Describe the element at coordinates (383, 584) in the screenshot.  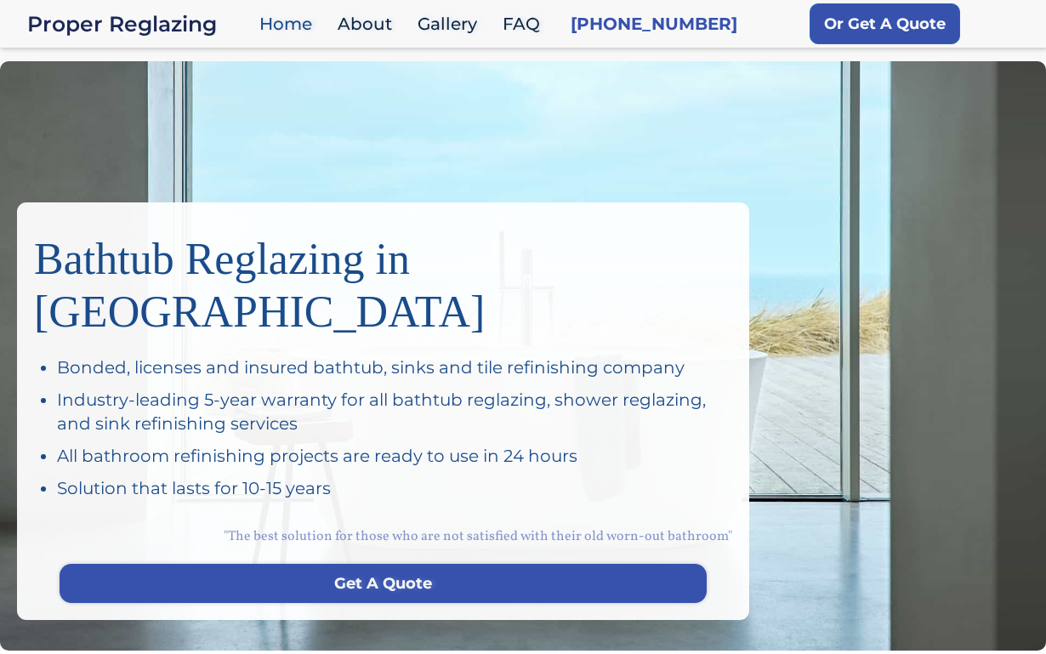
I see `a: Get A Quote` at that location.